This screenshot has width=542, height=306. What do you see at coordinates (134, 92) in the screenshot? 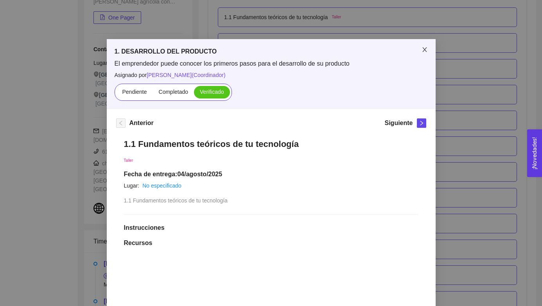
I see `span: Pendiente` at bounding box center [134, 92].